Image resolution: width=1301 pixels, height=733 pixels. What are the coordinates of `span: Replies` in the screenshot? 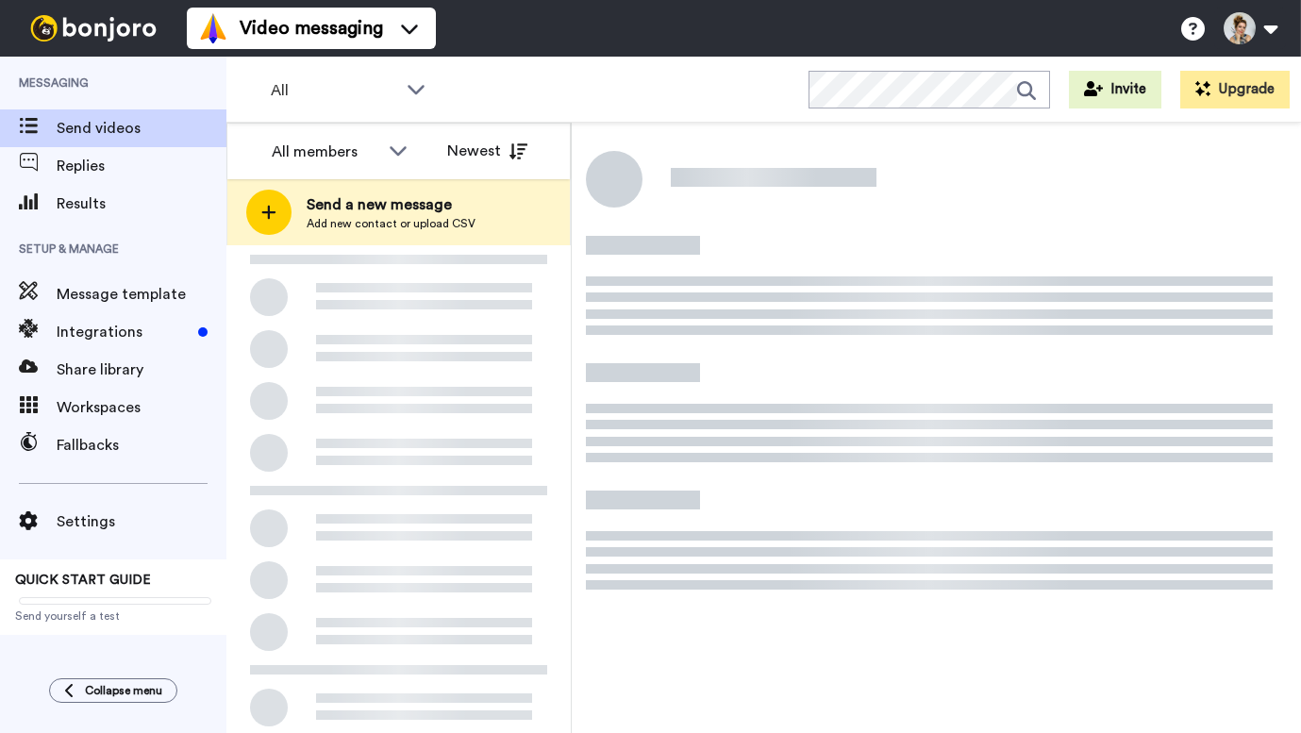 It's located at (142, 166).